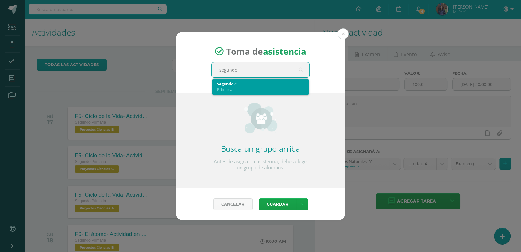 This screenshot has height=252, width=521. What do you see at coordinates (233, 204) in the screenshot?
I see `a: Cancelar` at bounding box center [233, 204].